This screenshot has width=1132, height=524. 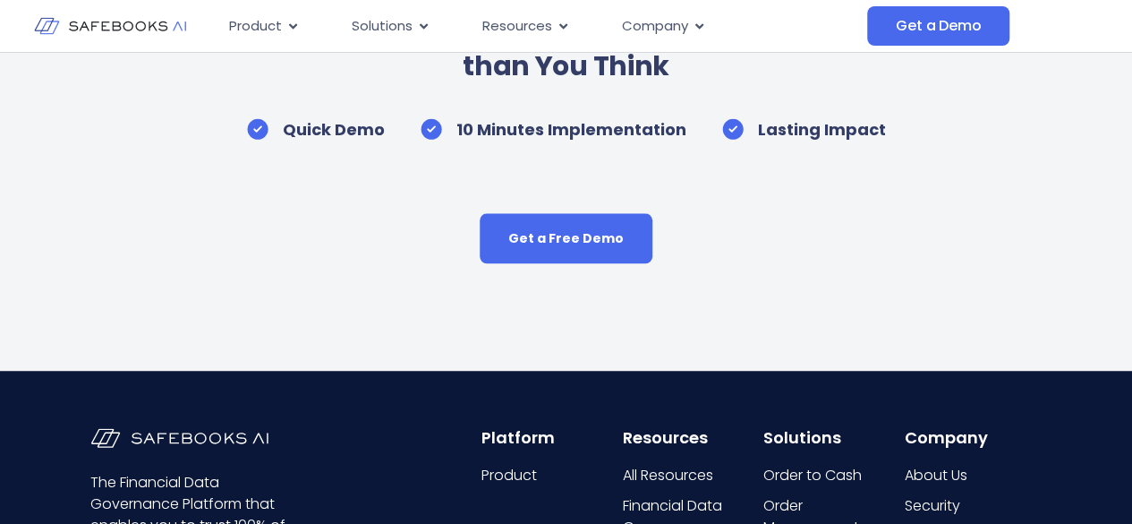 I want to click on span: Order to Cash, so click(x=813, y=475).